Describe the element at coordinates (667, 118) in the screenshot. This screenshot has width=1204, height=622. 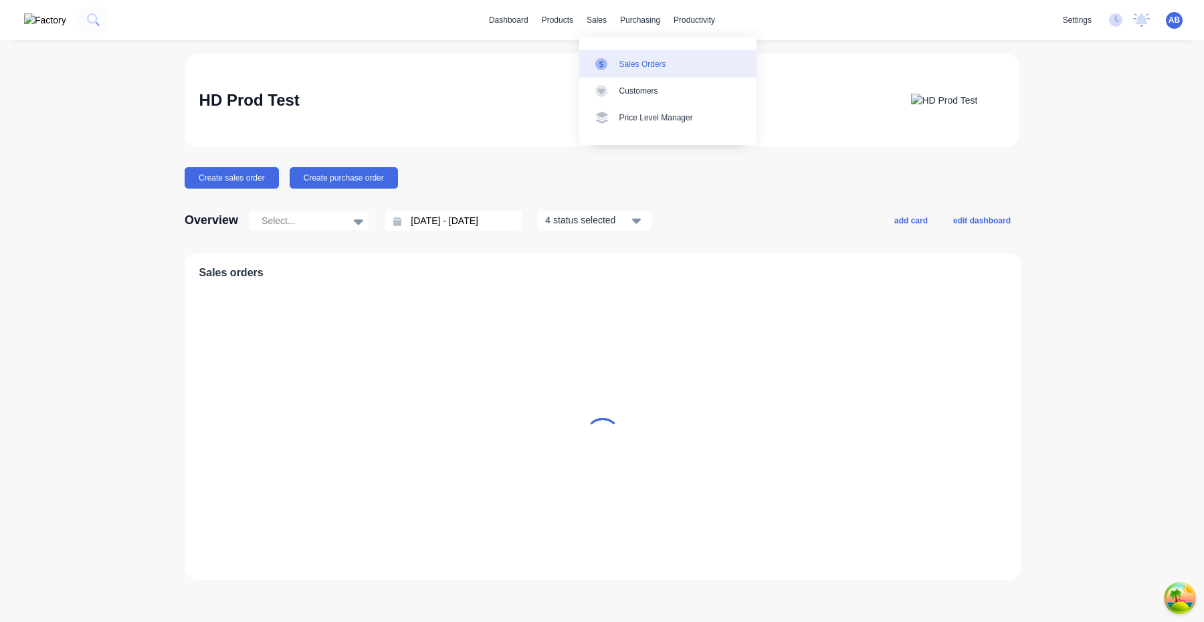
I see `a: Price Level Manager` at that location.